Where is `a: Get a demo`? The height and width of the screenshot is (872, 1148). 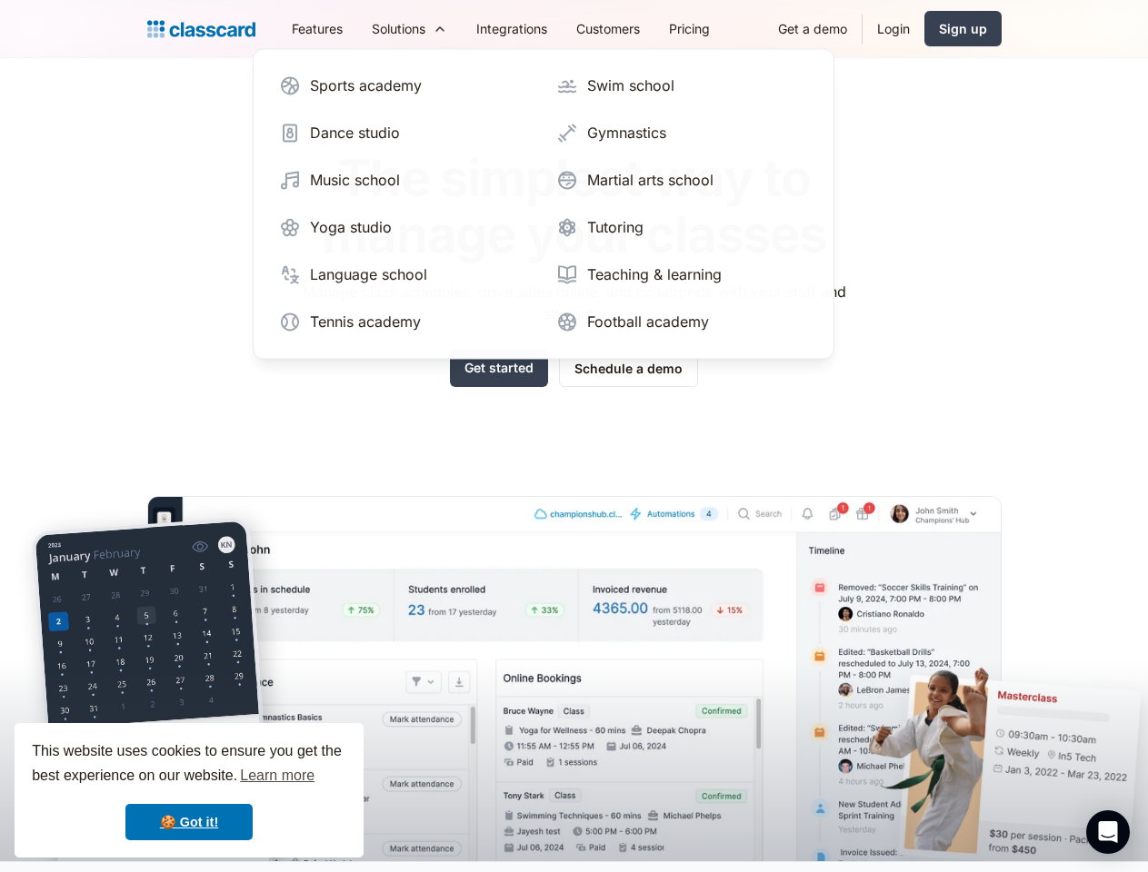 a: Get a demo is located at coordinates (812, 28).